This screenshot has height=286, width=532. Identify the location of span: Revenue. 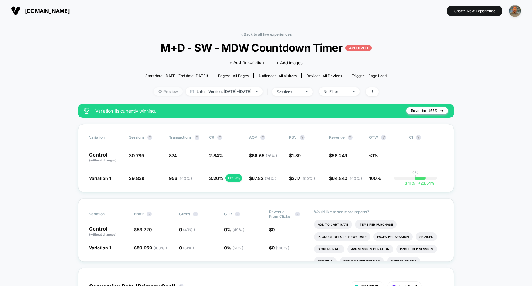
(337, 137).